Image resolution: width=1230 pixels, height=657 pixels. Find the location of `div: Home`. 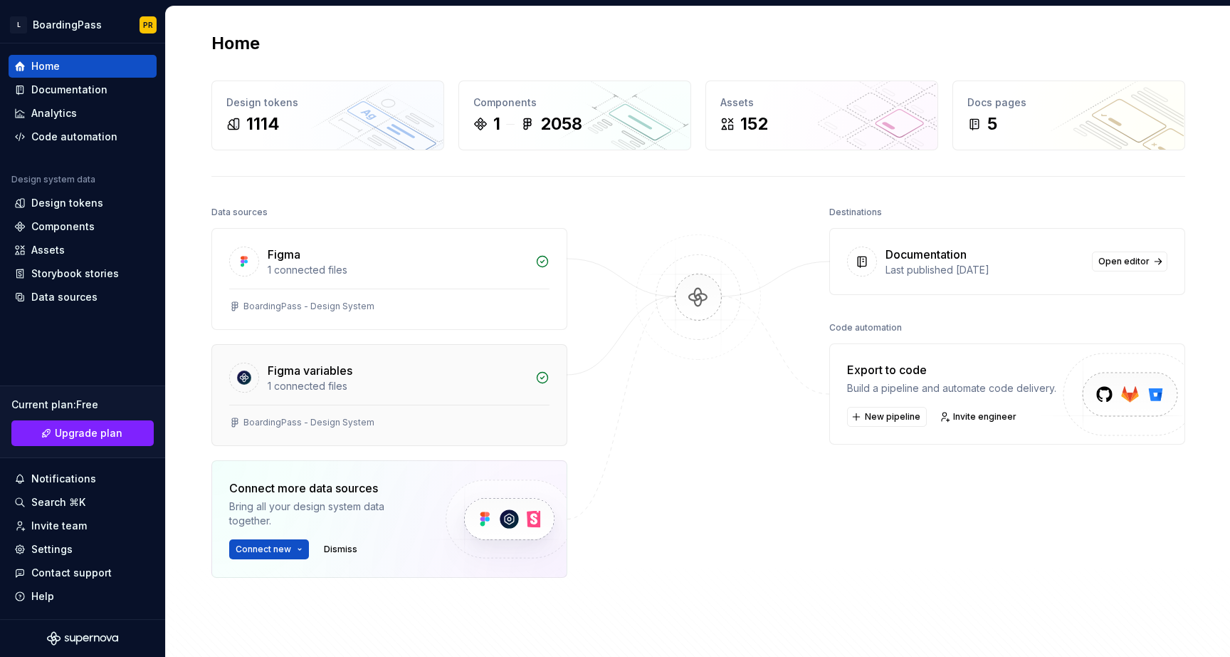

div: Home is located at coordinates (46, 66).